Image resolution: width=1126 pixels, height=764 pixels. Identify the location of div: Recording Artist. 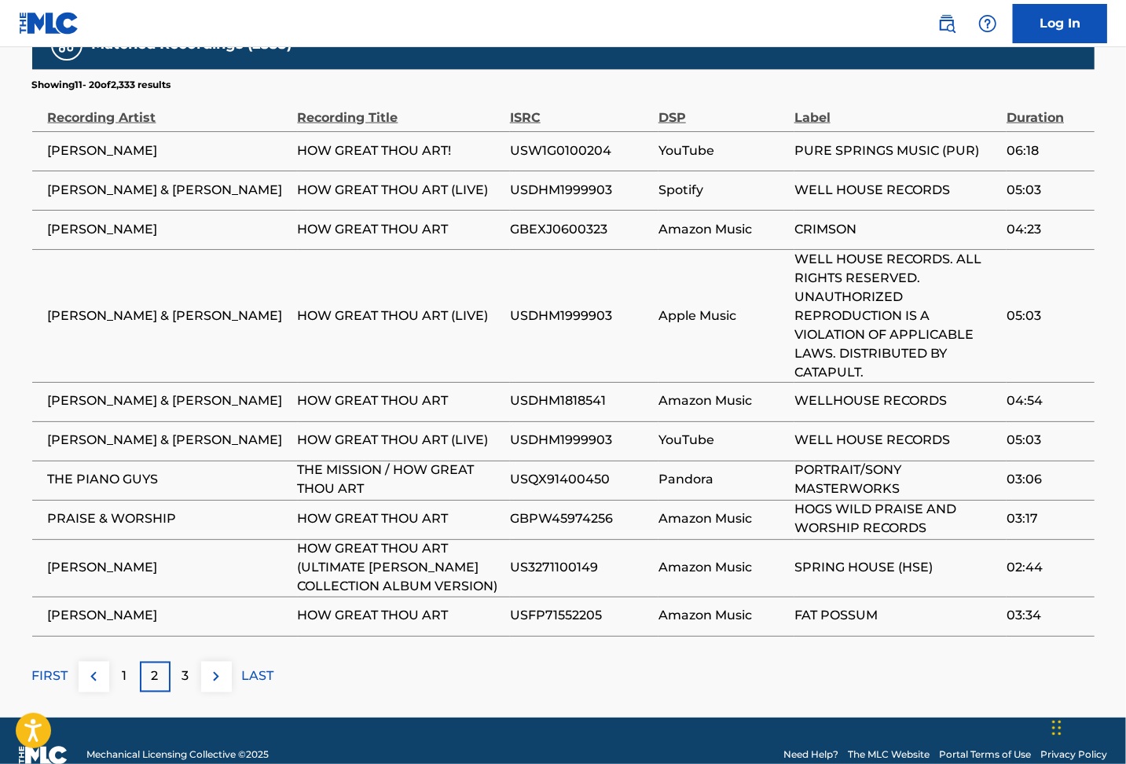
(169, 109).